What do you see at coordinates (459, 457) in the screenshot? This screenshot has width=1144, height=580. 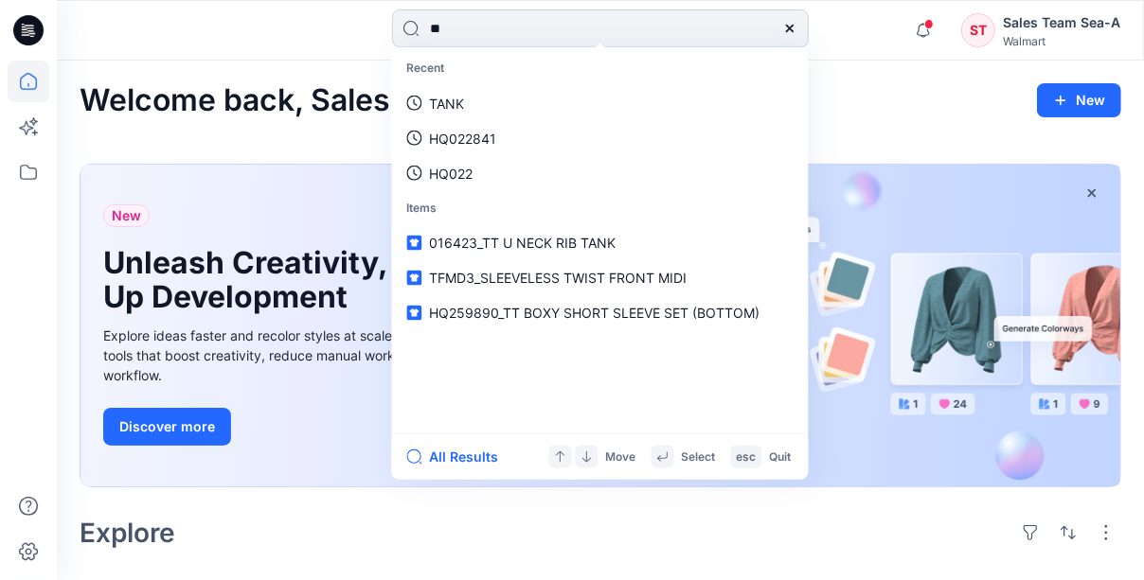 I see `a: All Results` at bounding box center [459, 457].